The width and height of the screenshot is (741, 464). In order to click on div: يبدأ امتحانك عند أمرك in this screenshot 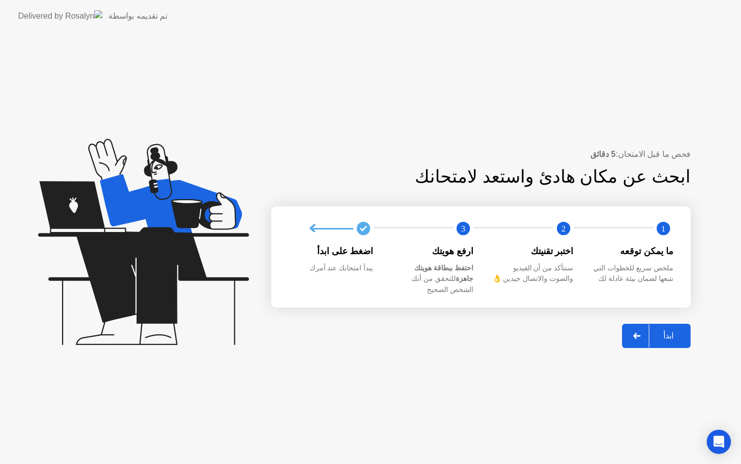, I will do `click(331, 268)`.